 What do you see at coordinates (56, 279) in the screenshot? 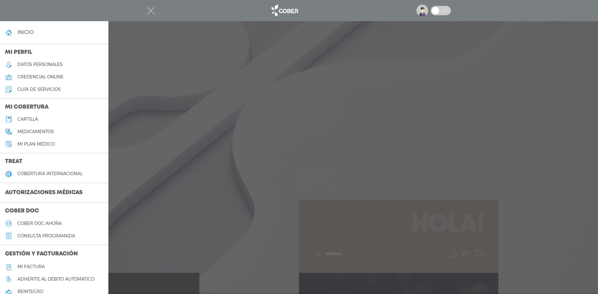
I see `h5: Adherite al débito automático` at bounding box center [56, 279].